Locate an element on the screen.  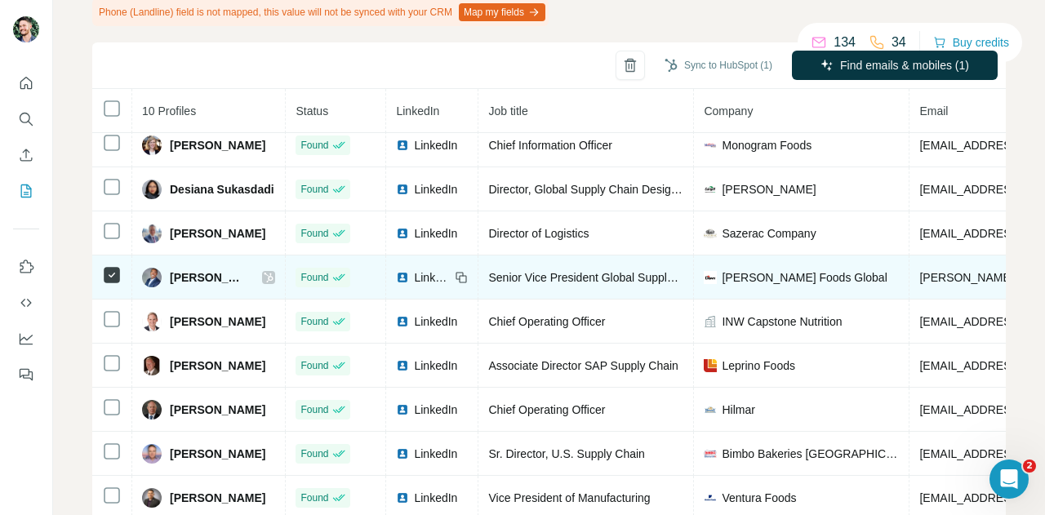
button: Use Surfe on LinkedIn is located at coordinates (26, 267).